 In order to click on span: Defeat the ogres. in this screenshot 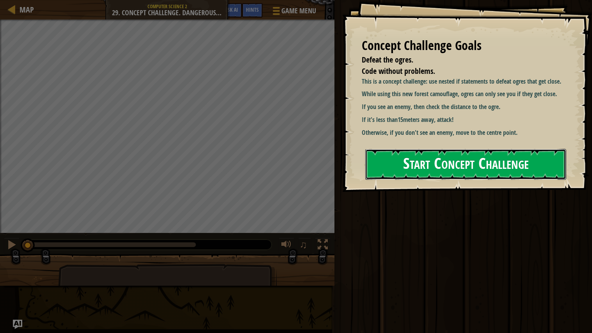, I will do `click(388, 59)`.